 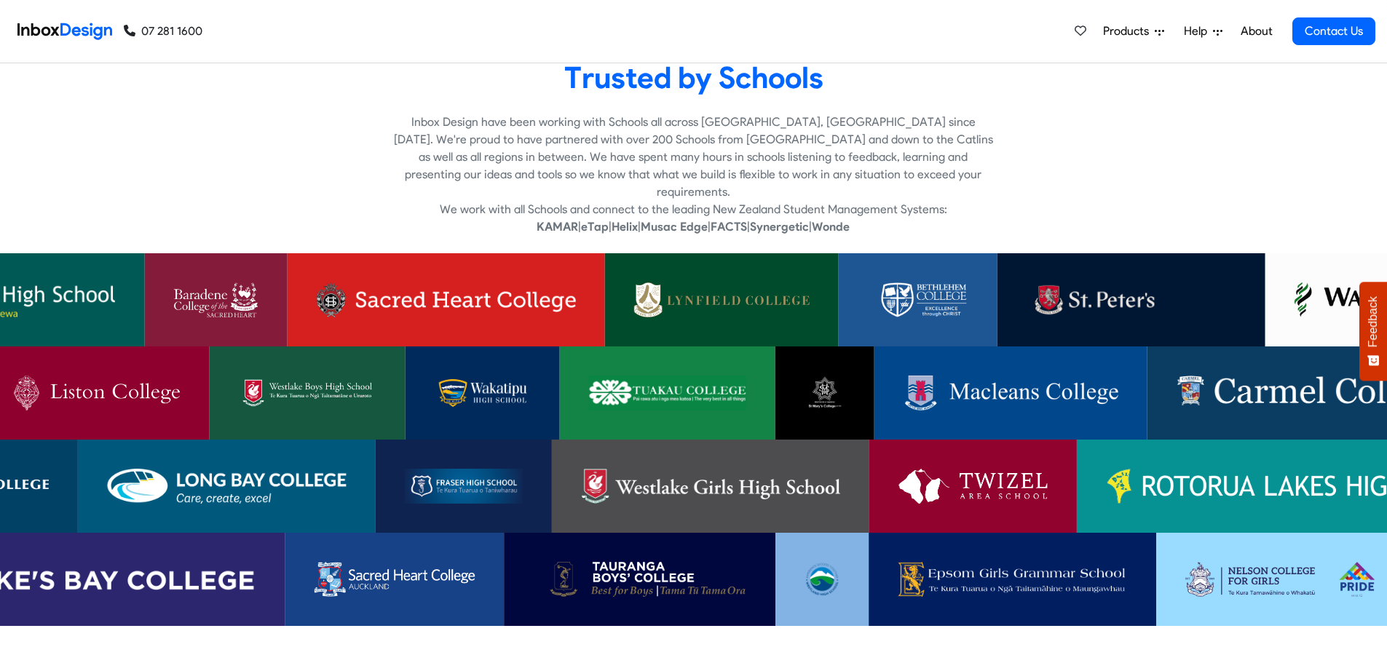 What do you see at coordinates (1128, 31) in the screenshot?
I see `span: Products` at bounding box center [1128, 31].